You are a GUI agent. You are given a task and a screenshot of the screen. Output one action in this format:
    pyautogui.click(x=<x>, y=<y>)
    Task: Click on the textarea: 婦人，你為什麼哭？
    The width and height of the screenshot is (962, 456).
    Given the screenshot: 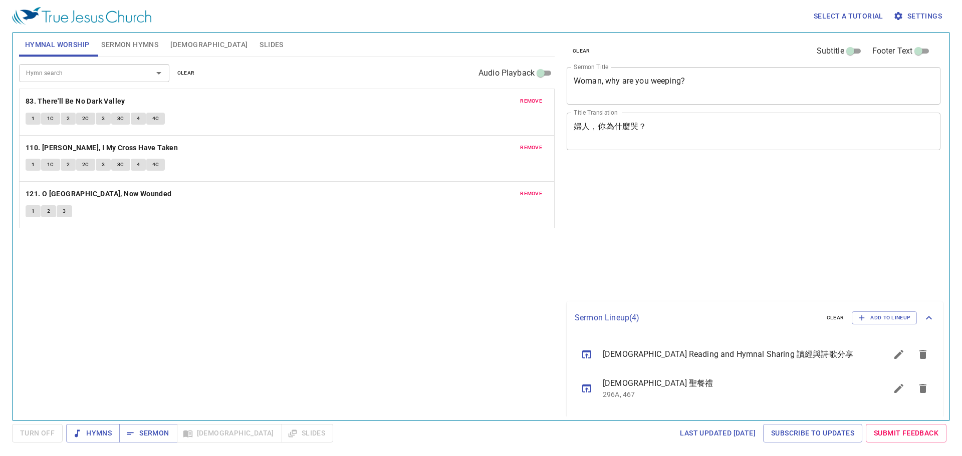 What is the action you would take?
    pyautogui.click(x=753, y=131)
    